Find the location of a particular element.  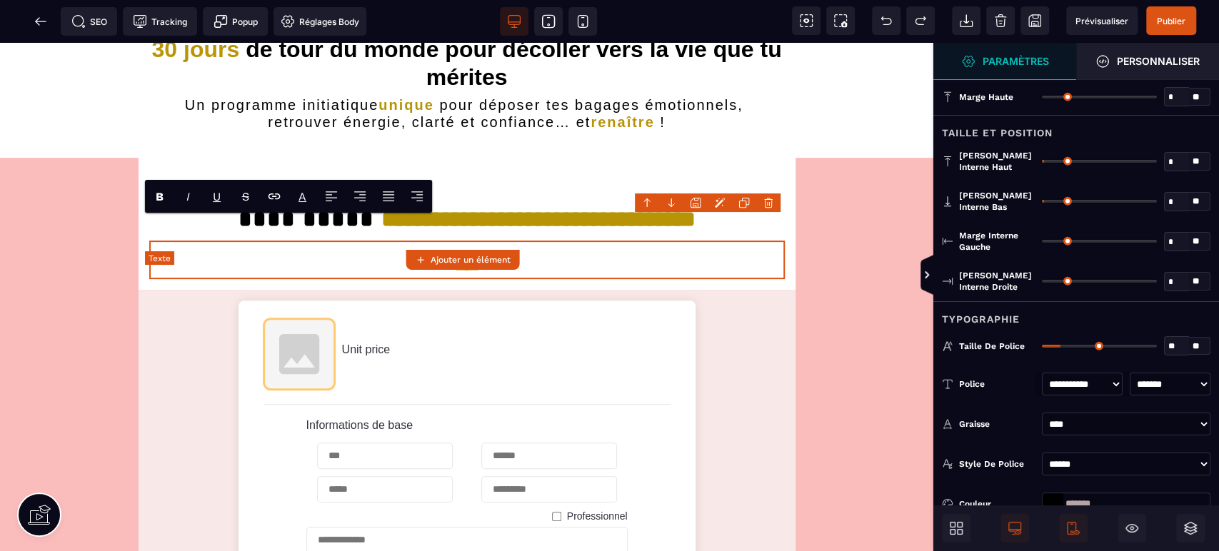

span: Align Center is located at coordinates (360, 196).